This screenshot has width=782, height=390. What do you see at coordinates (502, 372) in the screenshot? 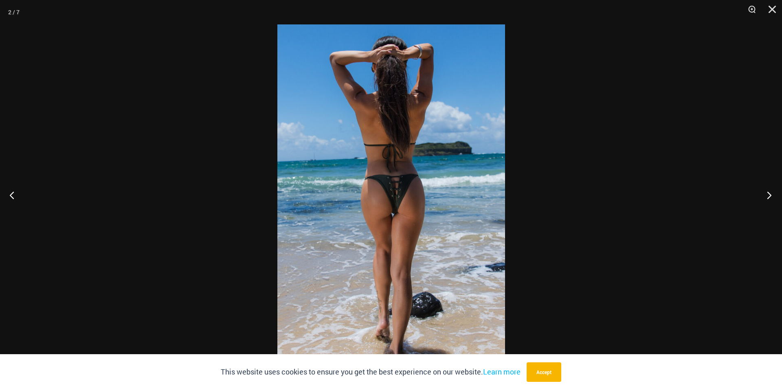
I see `a: Learn more` at bounding box center [502, 372].